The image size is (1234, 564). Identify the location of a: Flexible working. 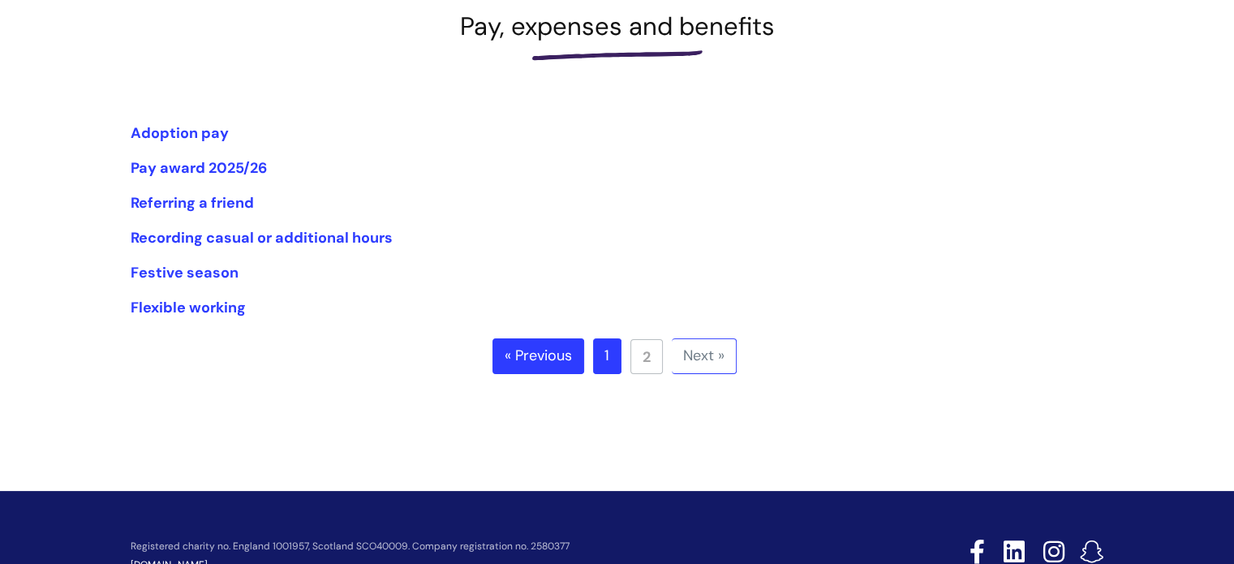
(188, 307).